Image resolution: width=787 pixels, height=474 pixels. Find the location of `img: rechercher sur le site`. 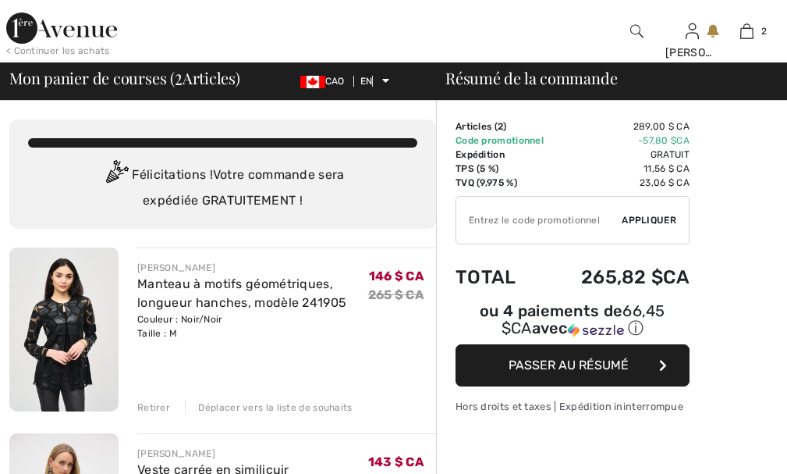

img: rechercher sur le site is located at coordinates (637, 31).